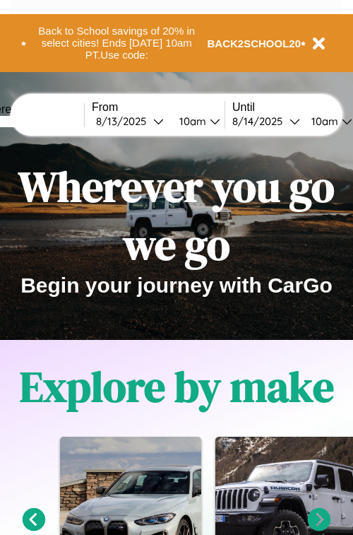 The width and height of the screenshot is (353, 535). I want to click on div: 8 / 13 / 2025, so click(124, 121).